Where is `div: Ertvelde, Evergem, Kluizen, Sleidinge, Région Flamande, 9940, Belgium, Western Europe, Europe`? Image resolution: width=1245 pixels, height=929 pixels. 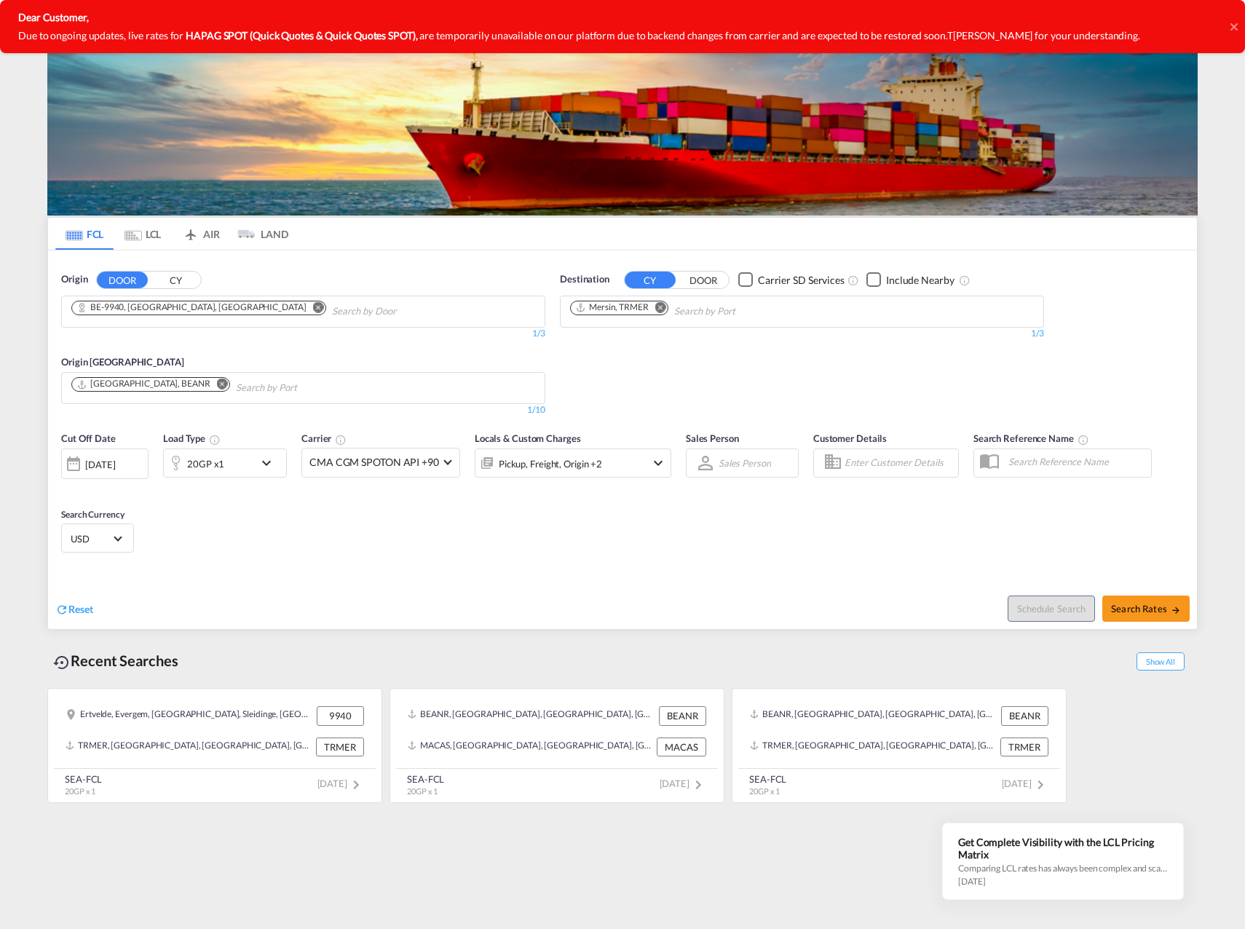 div: Ertvelde, Evergem, Kluizen, Sleidinge, Région Flamande, 9940, Belgium, Western Europe, Europe is located at coordinates (189, 716).